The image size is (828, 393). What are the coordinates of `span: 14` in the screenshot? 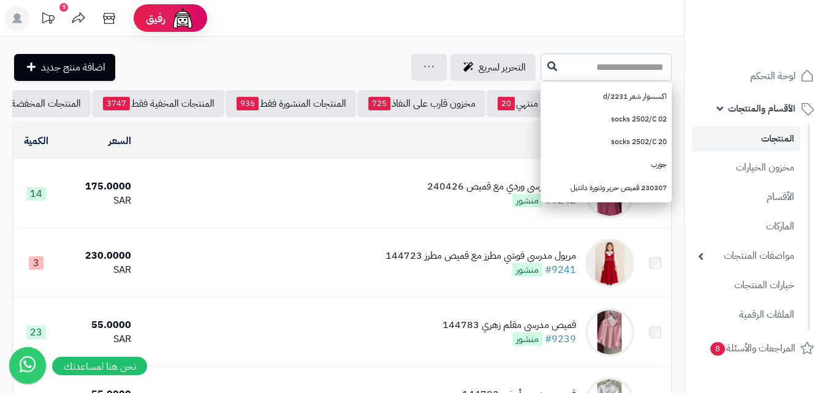 It's located at (36, 194).